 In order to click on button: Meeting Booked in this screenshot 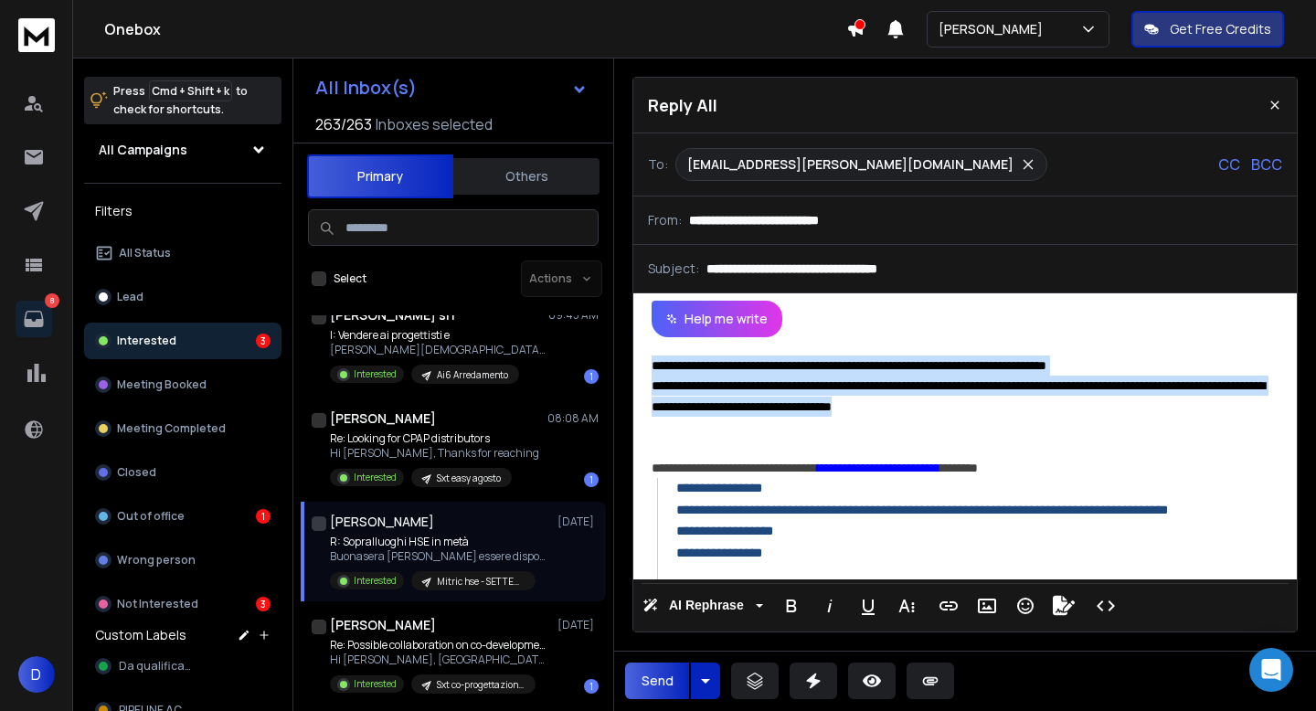, I will do `click(183, 385)`.